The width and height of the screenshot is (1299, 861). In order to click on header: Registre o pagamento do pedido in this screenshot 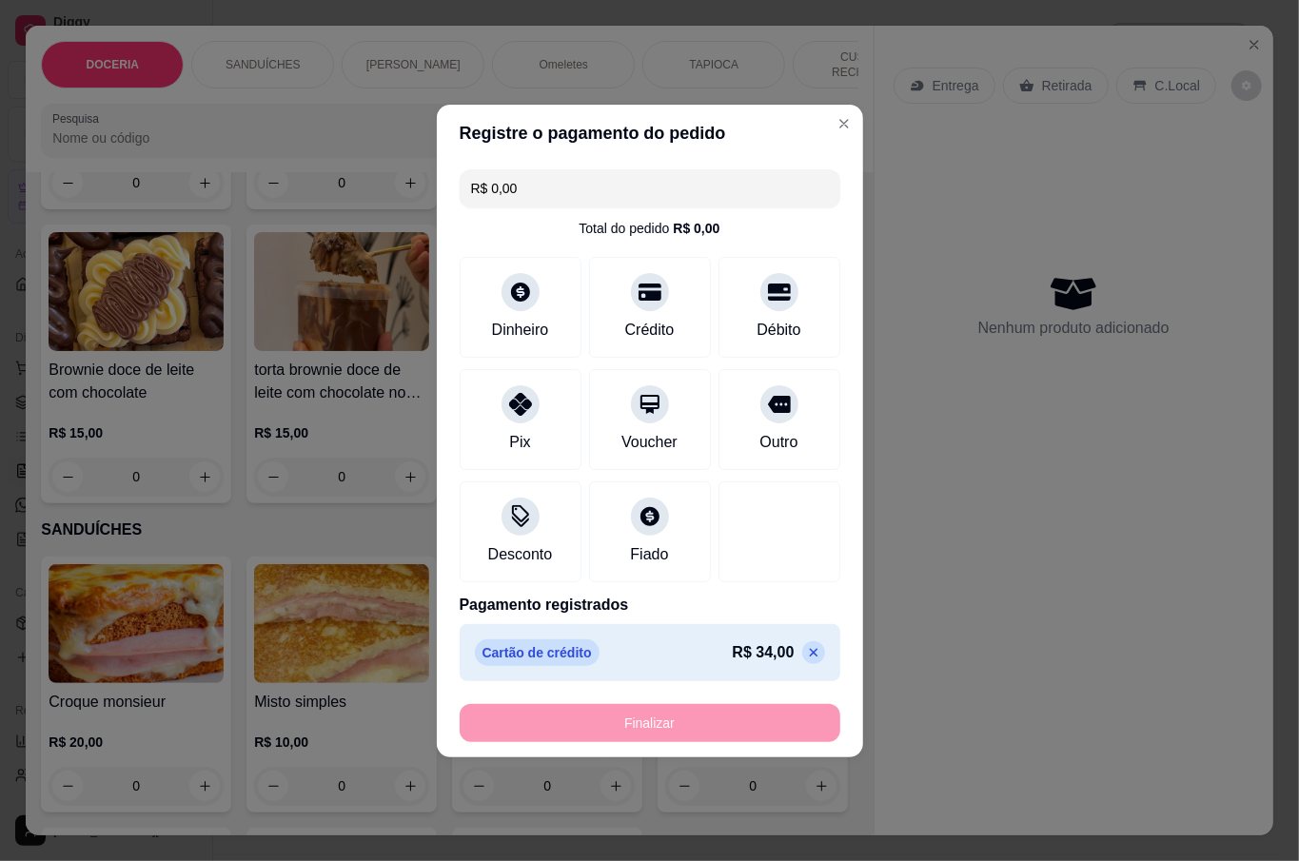, I will do `click(650, 133)`.